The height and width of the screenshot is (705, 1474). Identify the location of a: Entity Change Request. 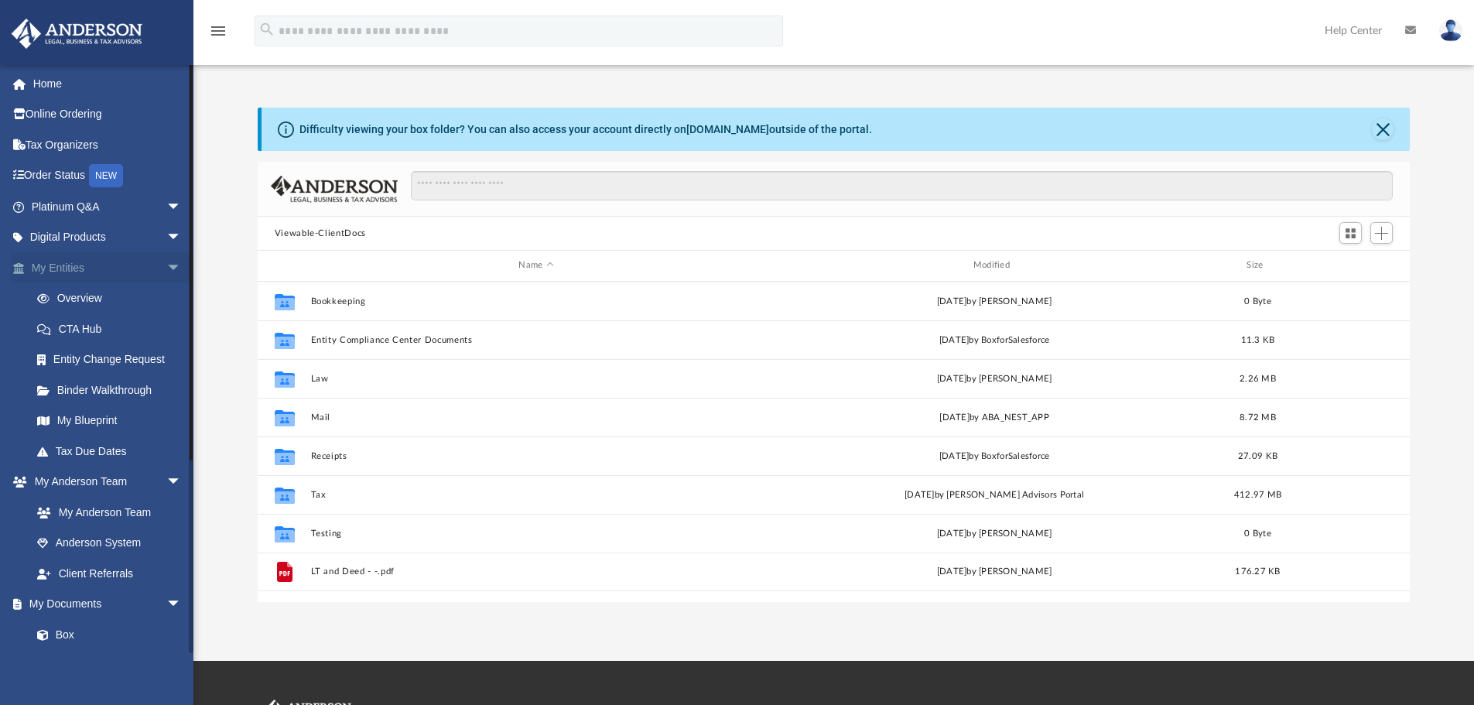
(113, 360).